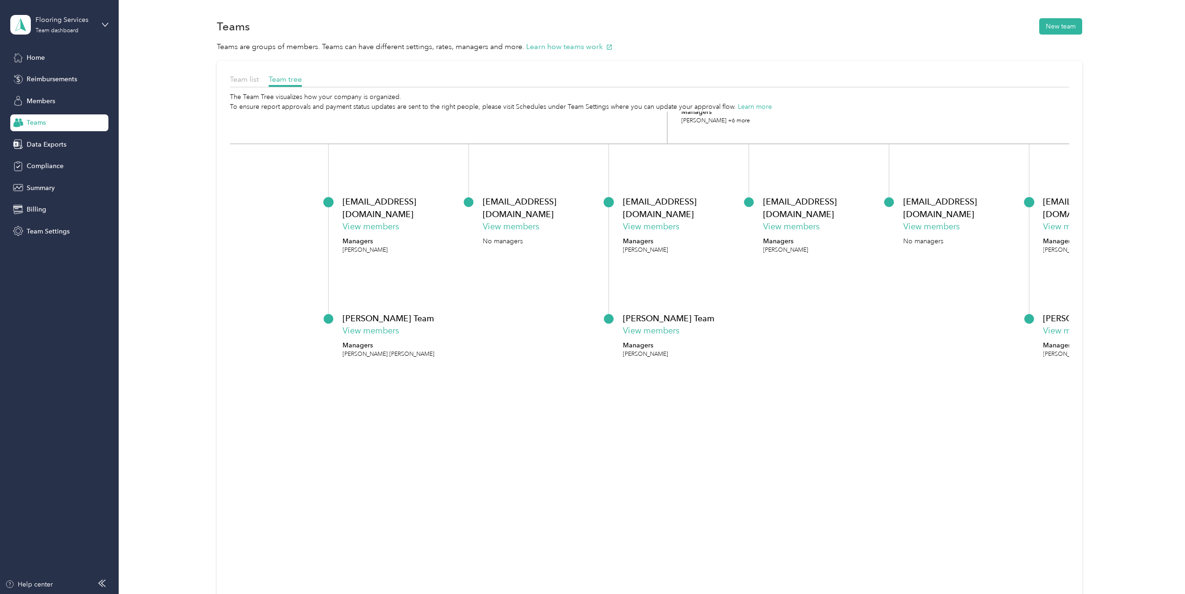  What do you see at coordinates (755, 107) in the screenshot?
I see `button: Learn more` at bounding box center [755, 107].